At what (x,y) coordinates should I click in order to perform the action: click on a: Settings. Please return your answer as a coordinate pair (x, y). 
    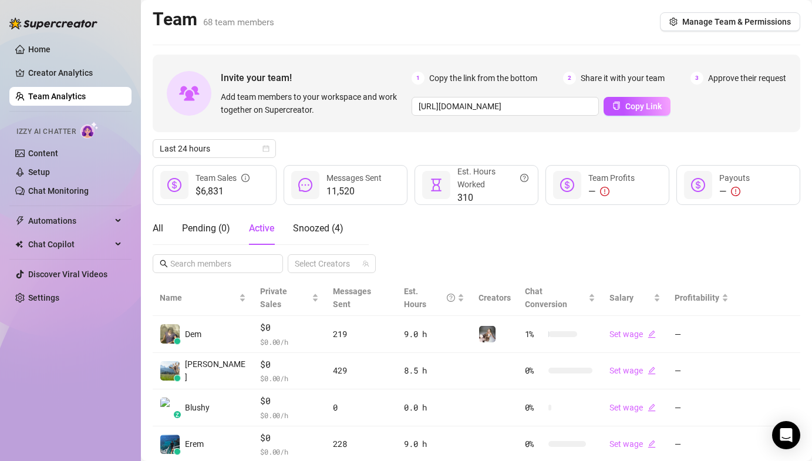
    Looking at the image, I should click on (43, 298).